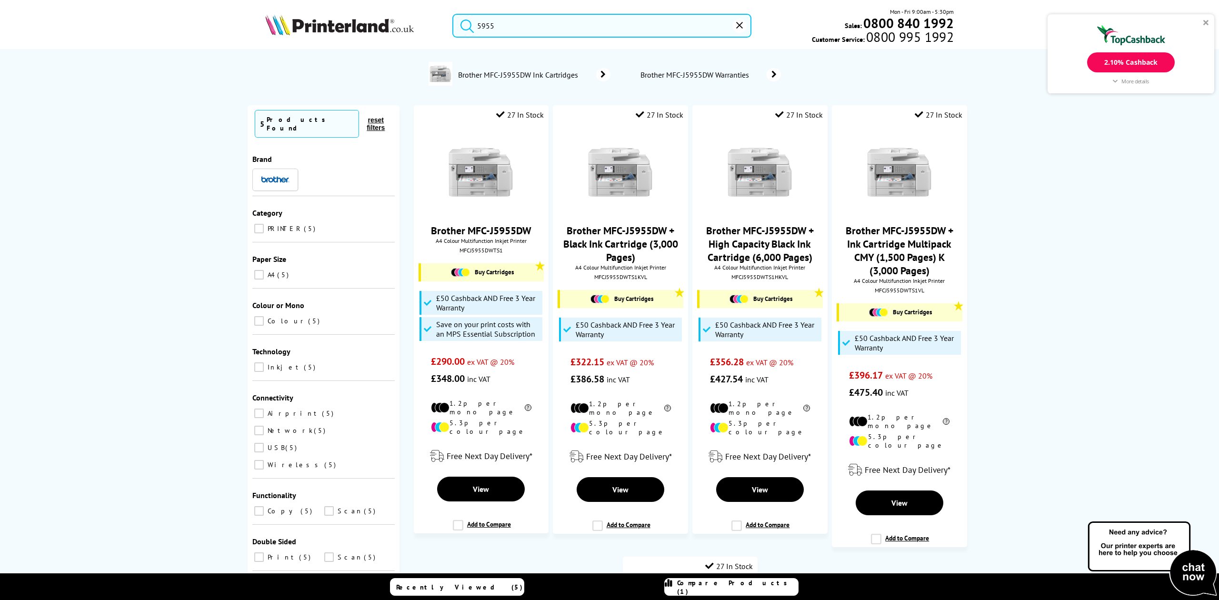 The width and height of the screenshot is (1219, 600). Describe the element at coordinates (883, 38) in the screenshot. I see `span: Customer Service:` at that location.